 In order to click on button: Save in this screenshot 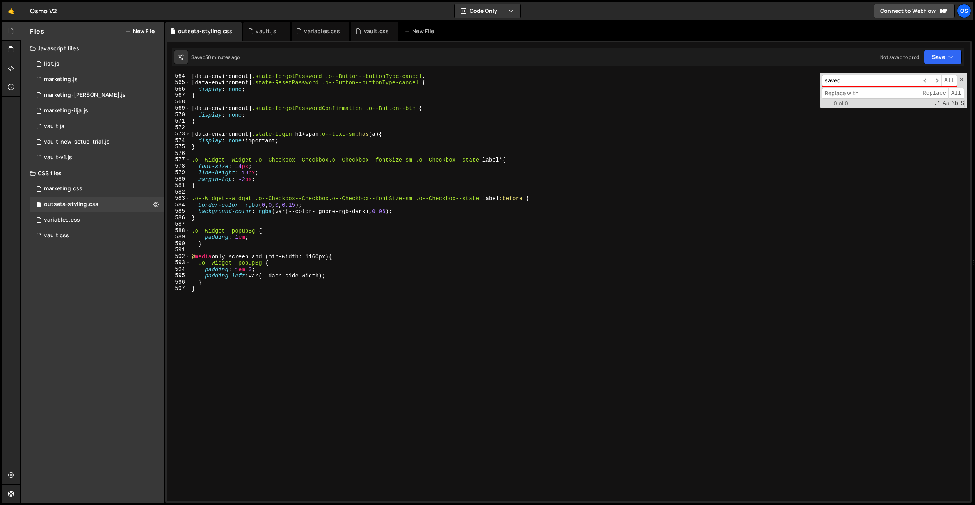, I will do `click(943, 57)`.